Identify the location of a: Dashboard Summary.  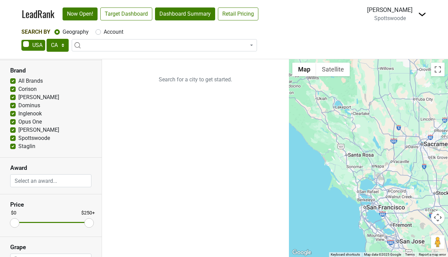
(185, 14).